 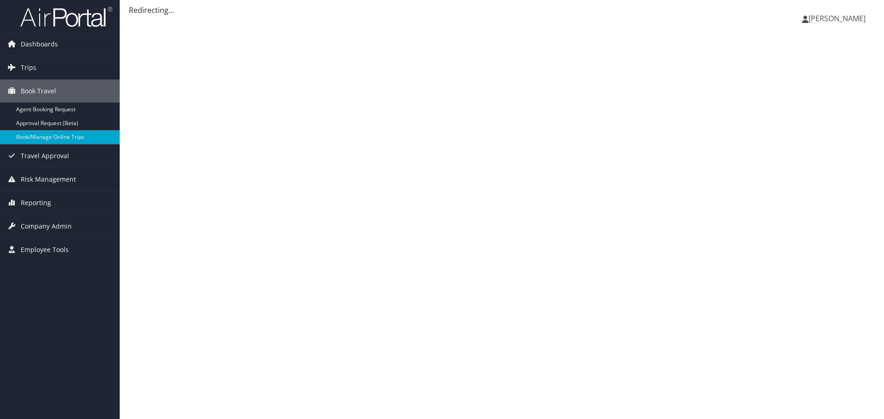 I want to click on span: Book Travel, so click(x=38, y=91).